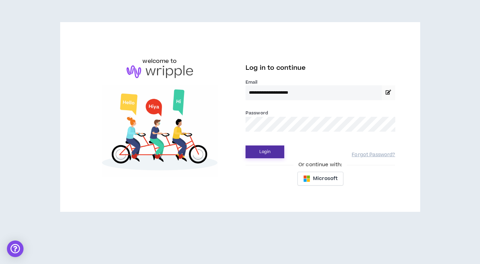 This screenshot has width=480, height=264. What do you see at coordinates (373, 155) in the screenshot?
I see `a: Forgot Password?` at bounding box center [373, 155].